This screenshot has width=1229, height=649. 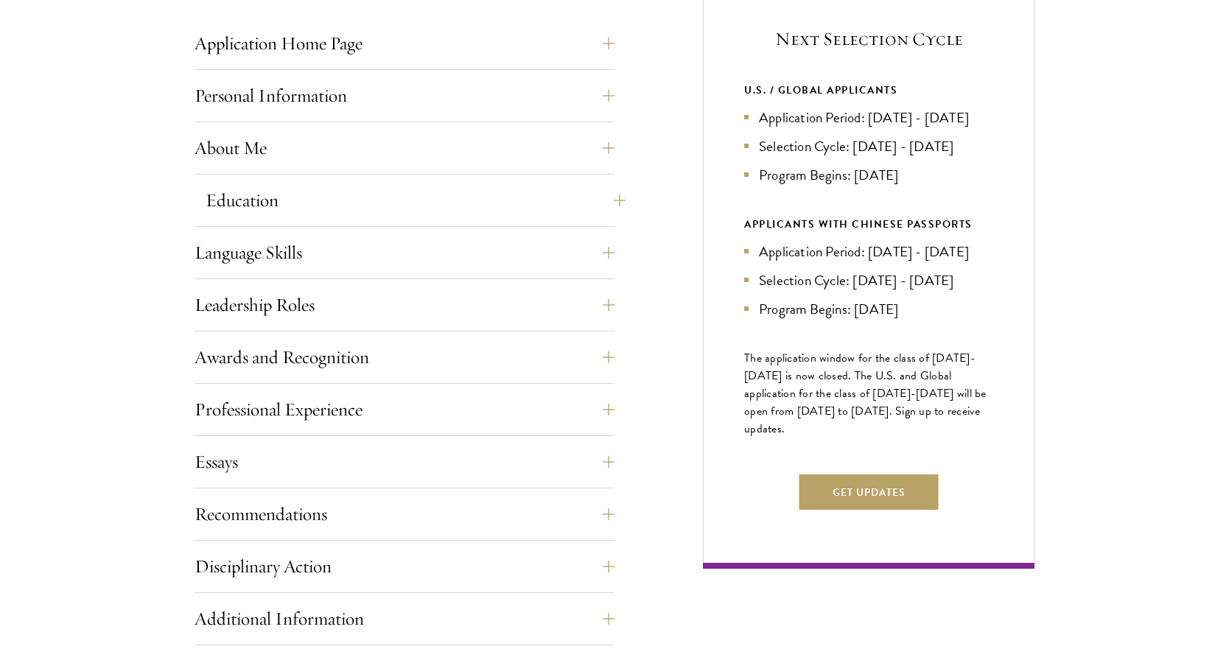 I want to click on h5: Next Selection Cycle, so click(x=869, y=39).